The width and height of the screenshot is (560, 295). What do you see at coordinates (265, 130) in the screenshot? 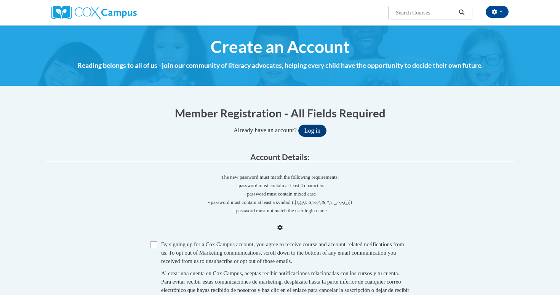
I see `span: Already have an account?` at bounding box center [265, 130].